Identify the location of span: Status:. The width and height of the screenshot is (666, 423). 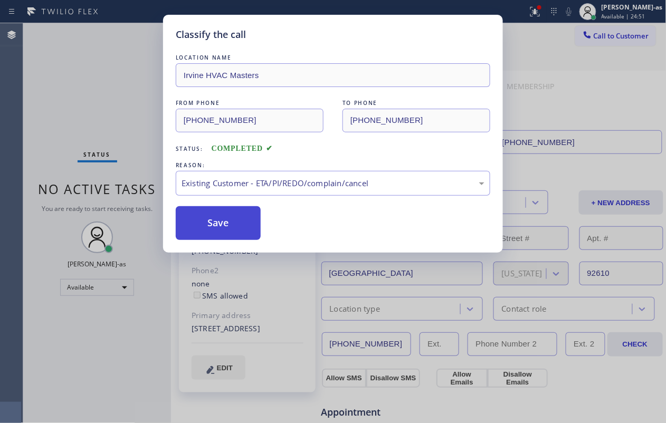
(189, 149).